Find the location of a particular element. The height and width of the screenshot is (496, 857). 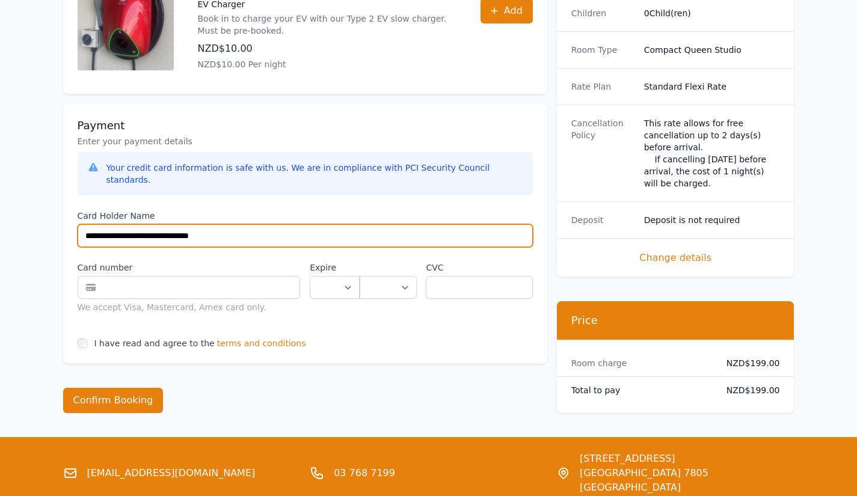

label: CVC is located at coordinates (479, 268).